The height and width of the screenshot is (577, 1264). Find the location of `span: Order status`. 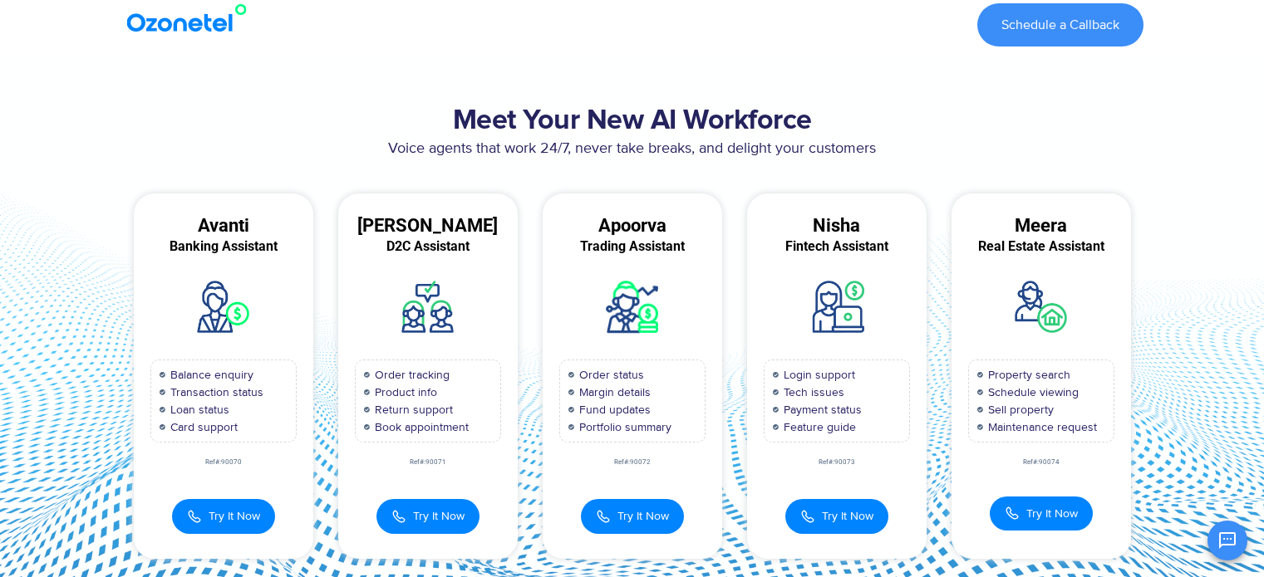

span: Order status is located at coordinates (609, 375).